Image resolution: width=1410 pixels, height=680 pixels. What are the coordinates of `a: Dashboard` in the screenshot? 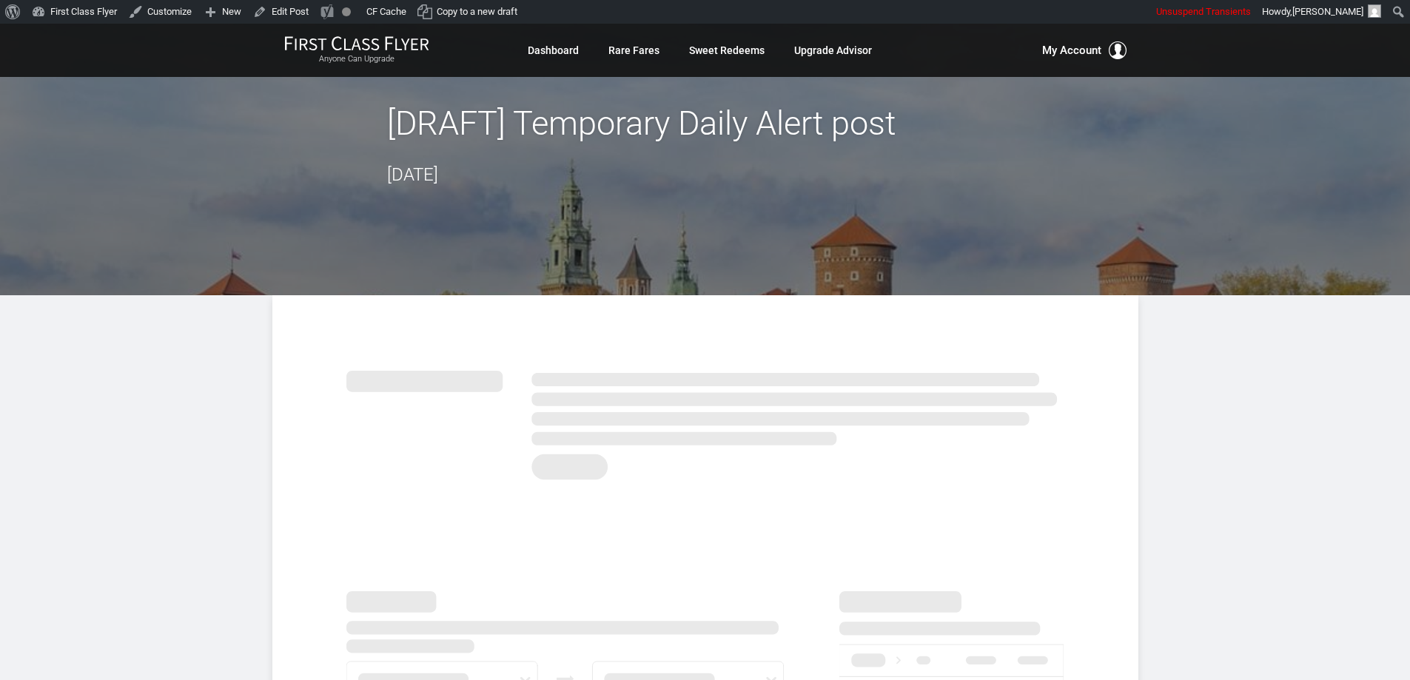 It's located at (553, 50).